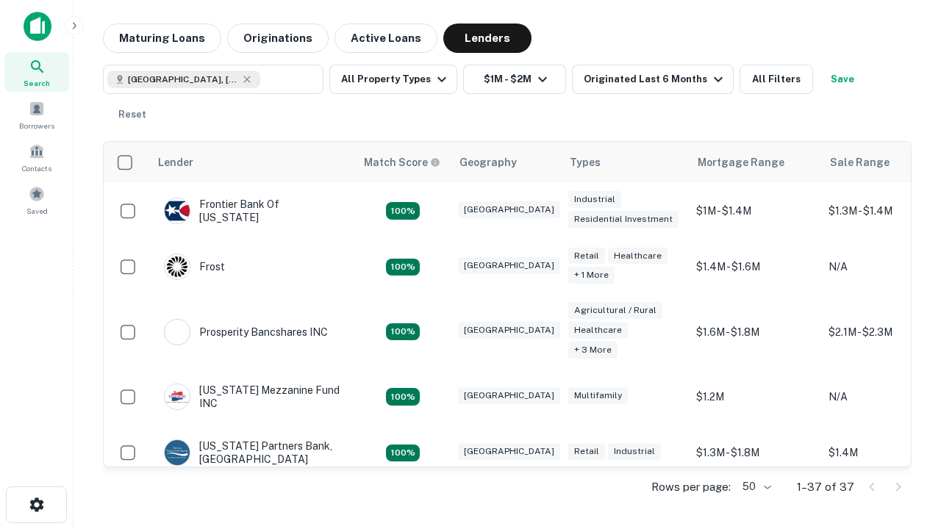 This screenshot has height=529, width=941. I want to click on button: All Filters, so click(777, 79).